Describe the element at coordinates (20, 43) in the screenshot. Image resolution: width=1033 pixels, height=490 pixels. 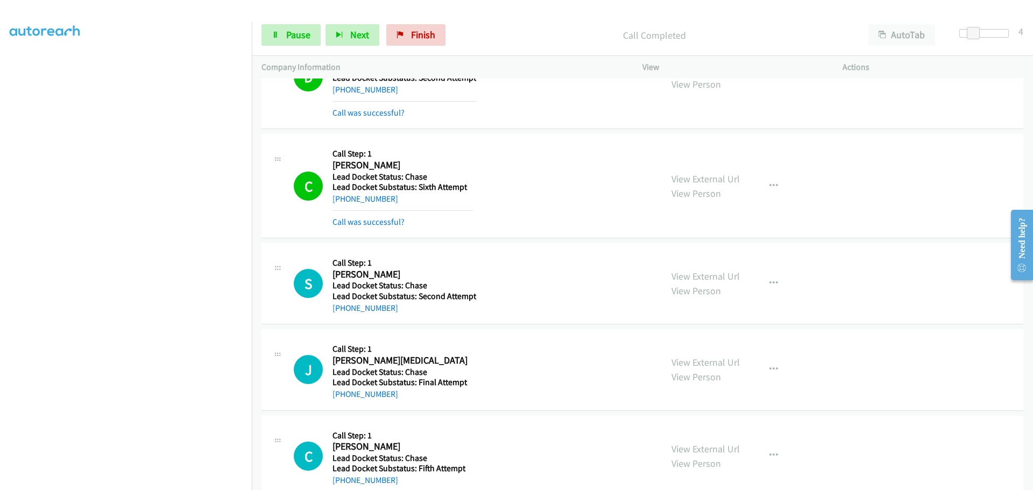
I see `div: Open Resource Center` at that location.